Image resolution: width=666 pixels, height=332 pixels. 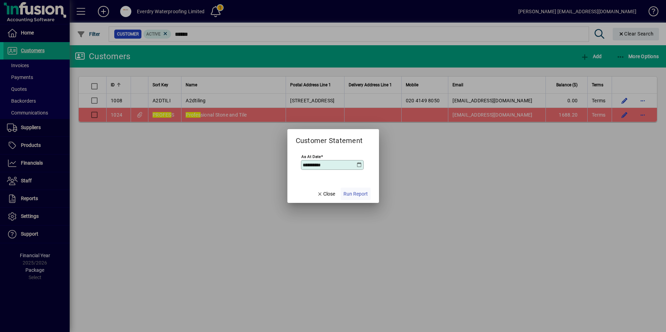 I want to click on mat-label: As at Date, so click(x=311, y=157).